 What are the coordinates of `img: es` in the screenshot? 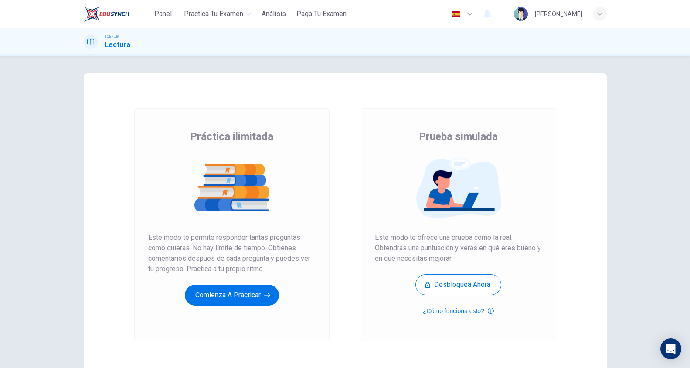 It's located at (456, 14).